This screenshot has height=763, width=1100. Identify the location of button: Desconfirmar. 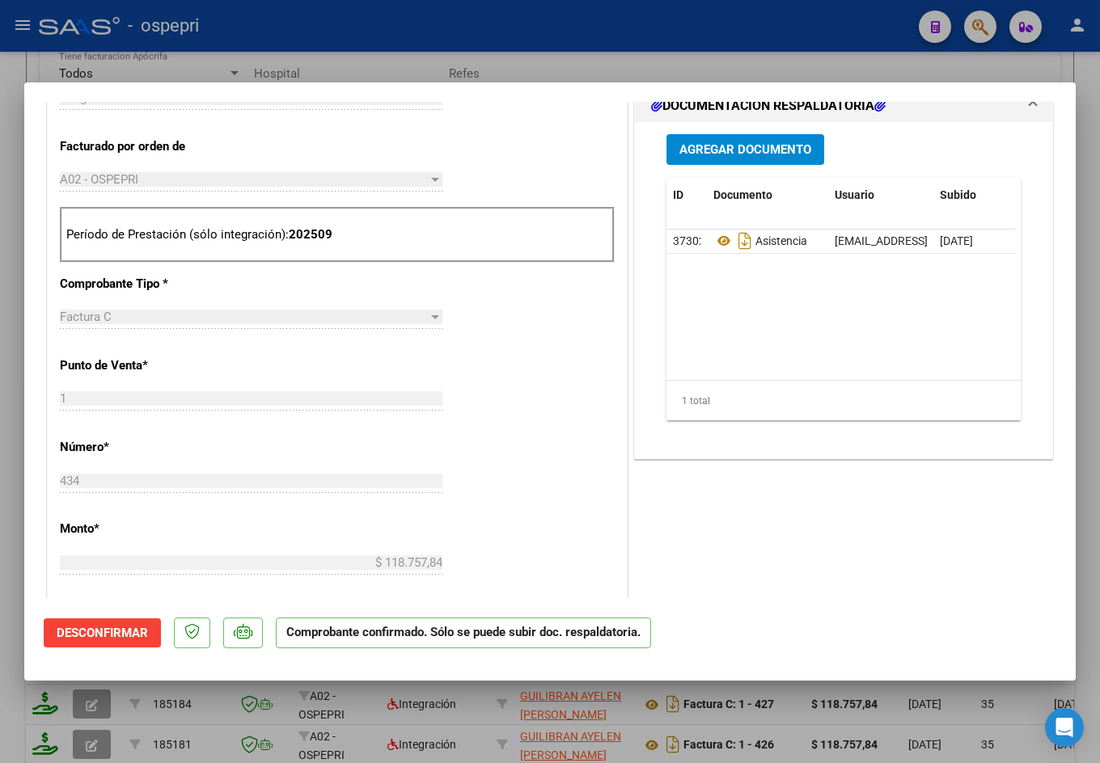
(102, 633).